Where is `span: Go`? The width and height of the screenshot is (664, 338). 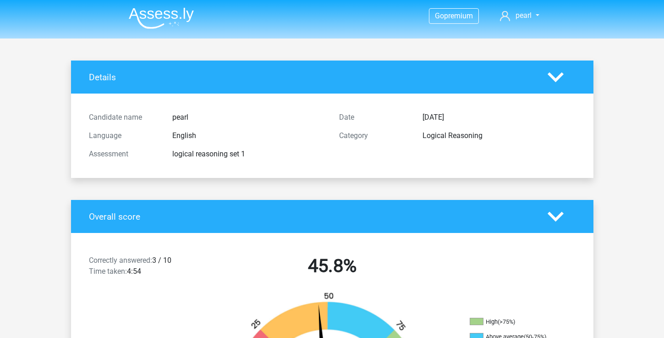
span: Go is located at coordinates (440, 16).